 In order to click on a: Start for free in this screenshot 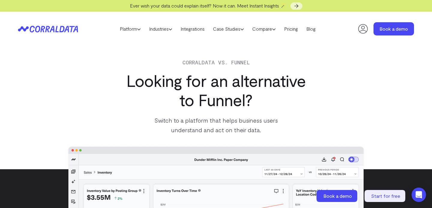, I will do `click(386, 196)`.